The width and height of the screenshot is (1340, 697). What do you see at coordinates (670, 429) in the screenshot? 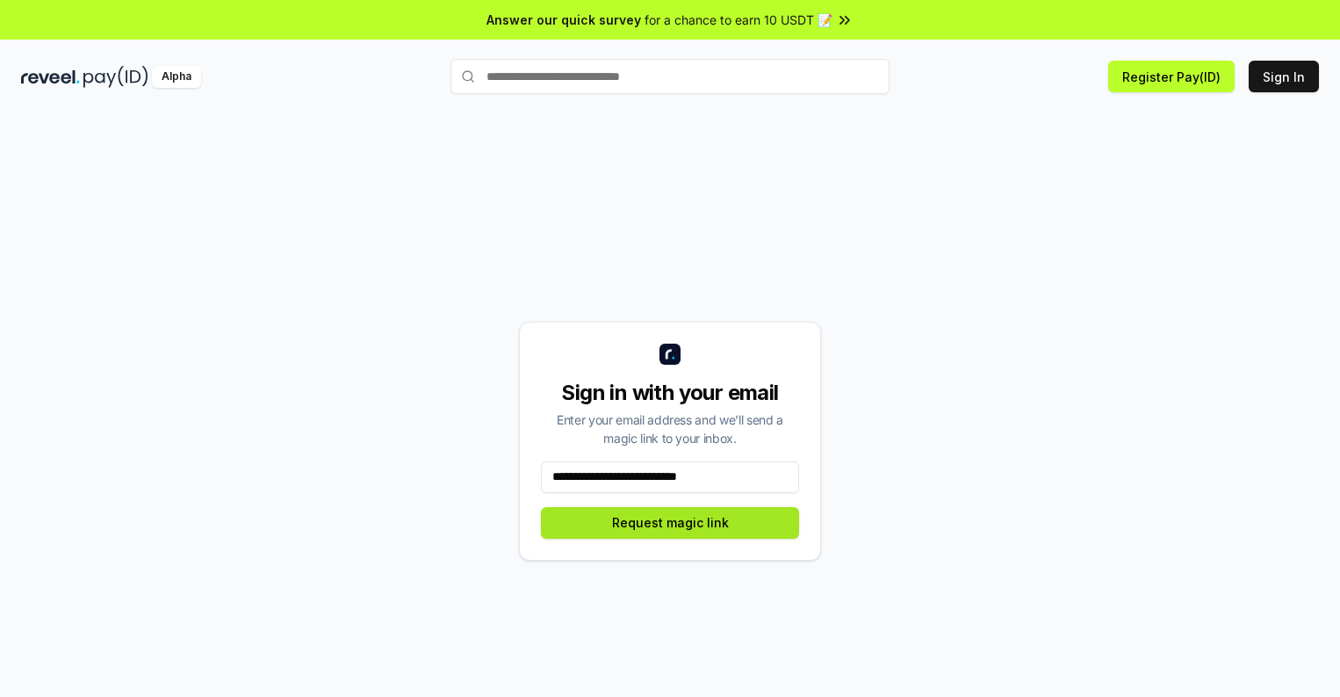
I see `div: Enter your email address and we’ll send a magic link to your inbox.` at bounding box center [670, 429].